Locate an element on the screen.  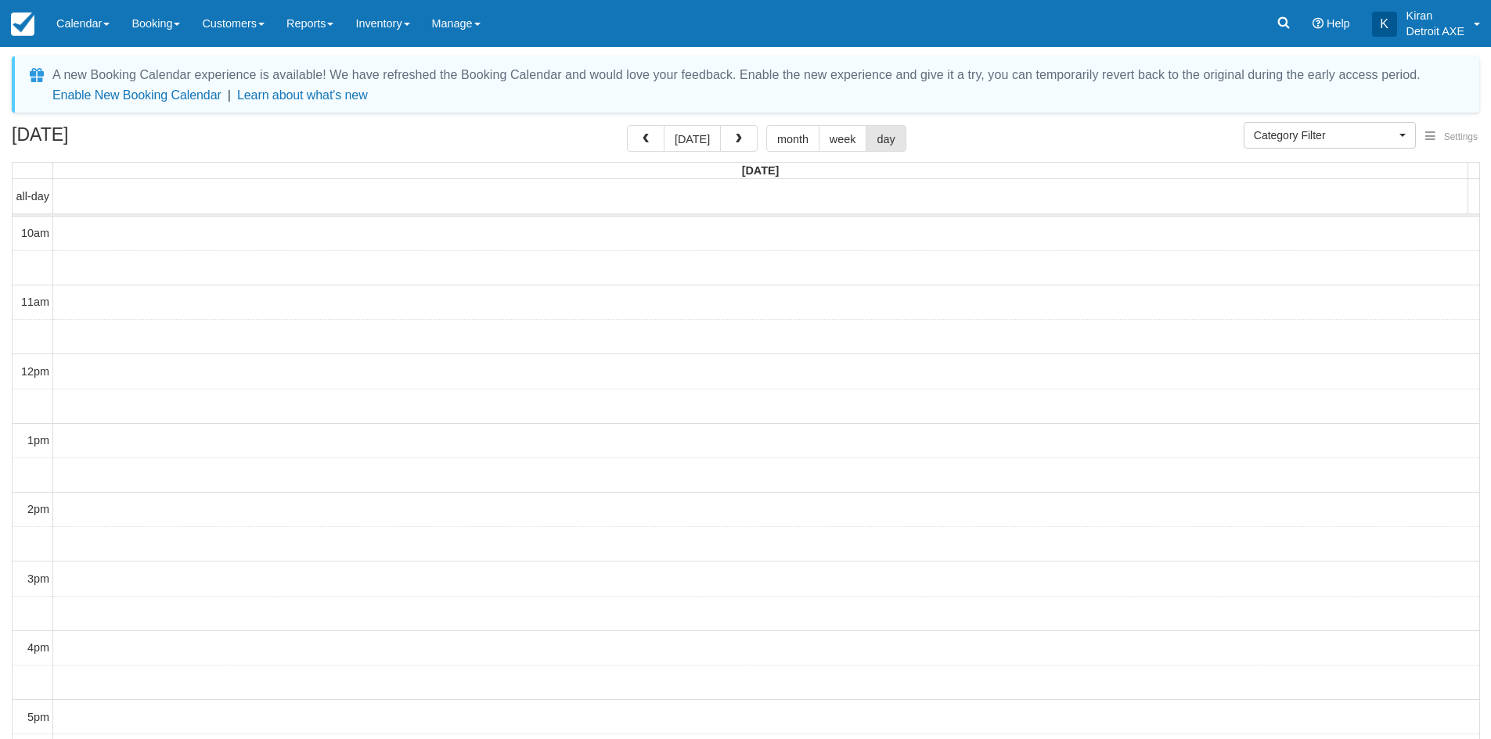
span: Category Filter is located at coordinates (1324, 135).